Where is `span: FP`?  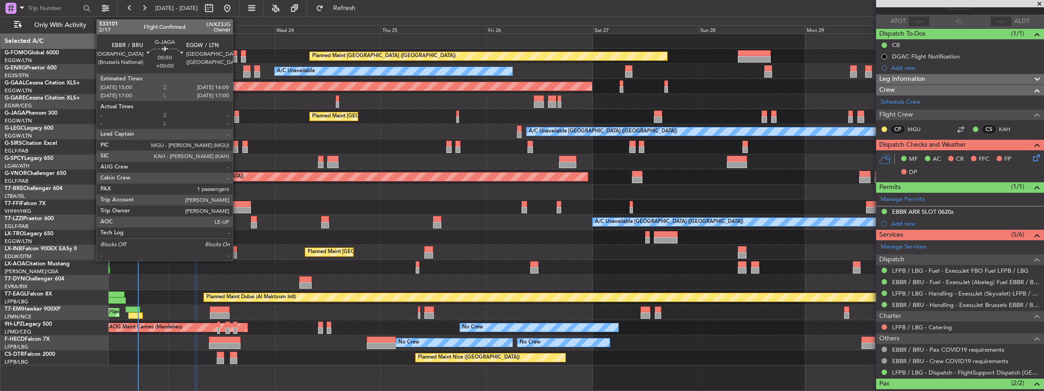
span: FP is located at coordinates (1007, 159).